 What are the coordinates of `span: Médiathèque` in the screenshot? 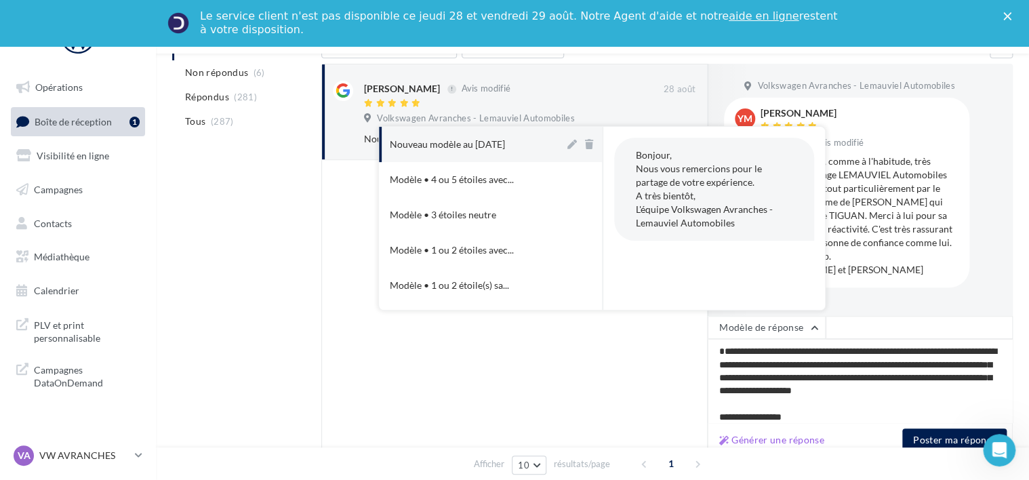 It's located at (62, 256).